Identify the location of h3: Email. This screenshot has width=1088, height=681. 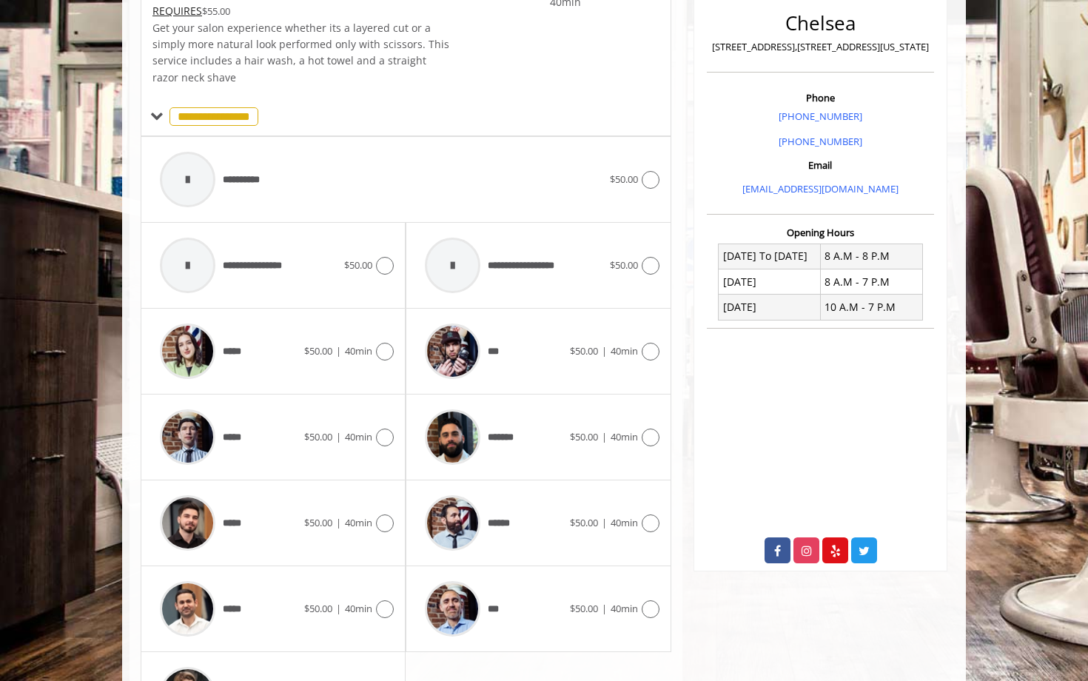
(820, 165).